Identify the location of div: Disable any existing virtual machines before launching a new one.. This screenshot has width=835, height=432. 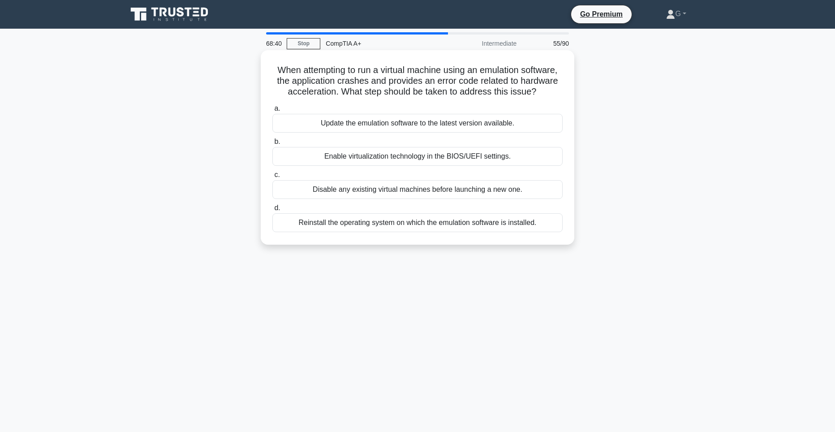
(418, 189).